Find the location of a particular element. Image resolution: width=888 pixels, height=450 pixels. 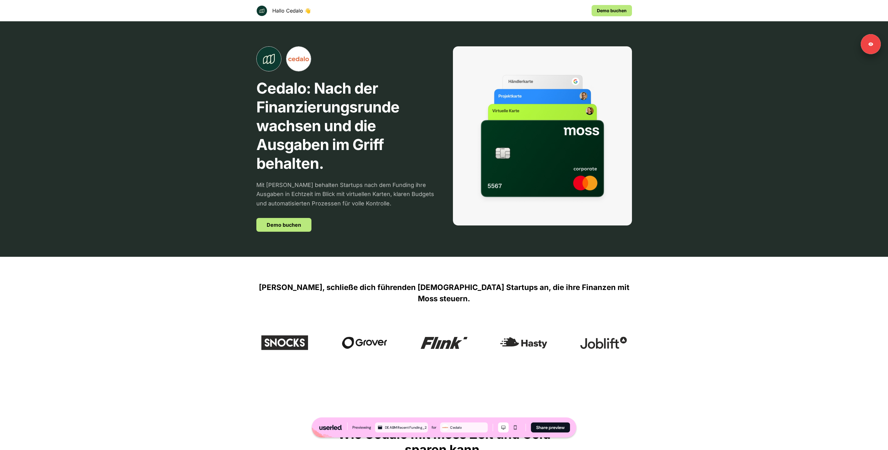

button: Desktop mode is located at coordinates (503, 427).